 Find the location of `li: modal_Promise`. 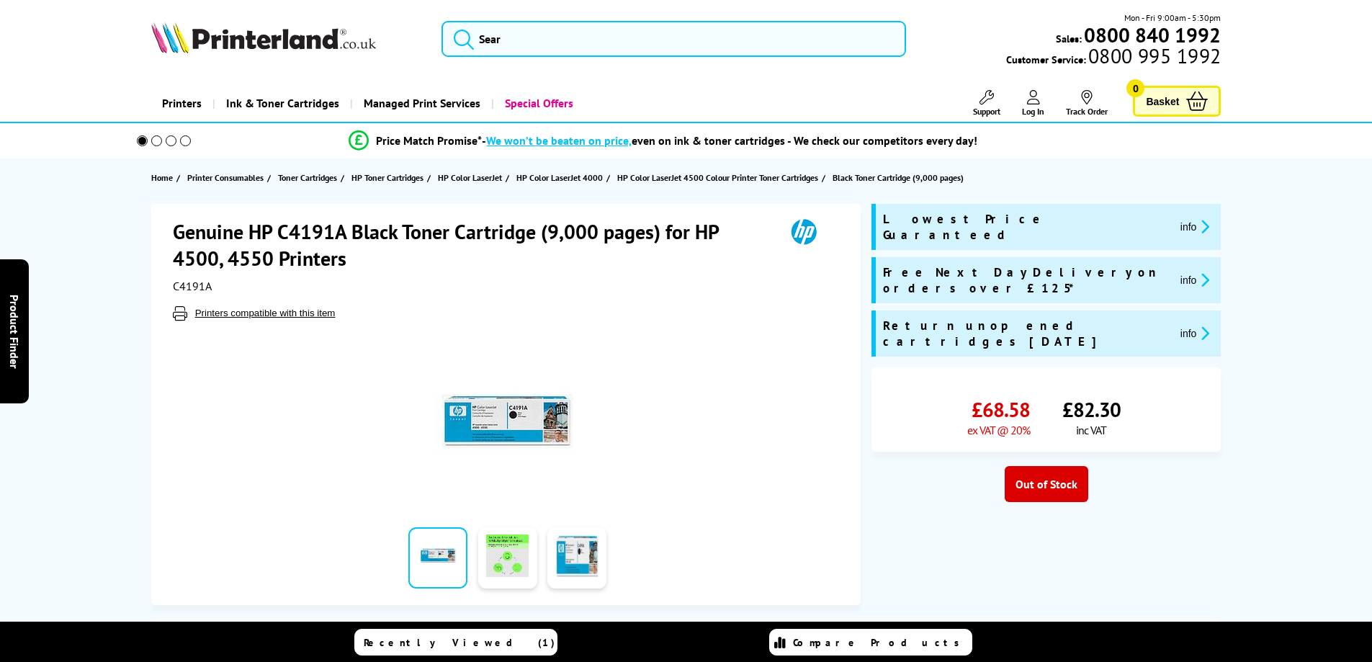

li: modal_Promise is located at coordinates (663, 140).